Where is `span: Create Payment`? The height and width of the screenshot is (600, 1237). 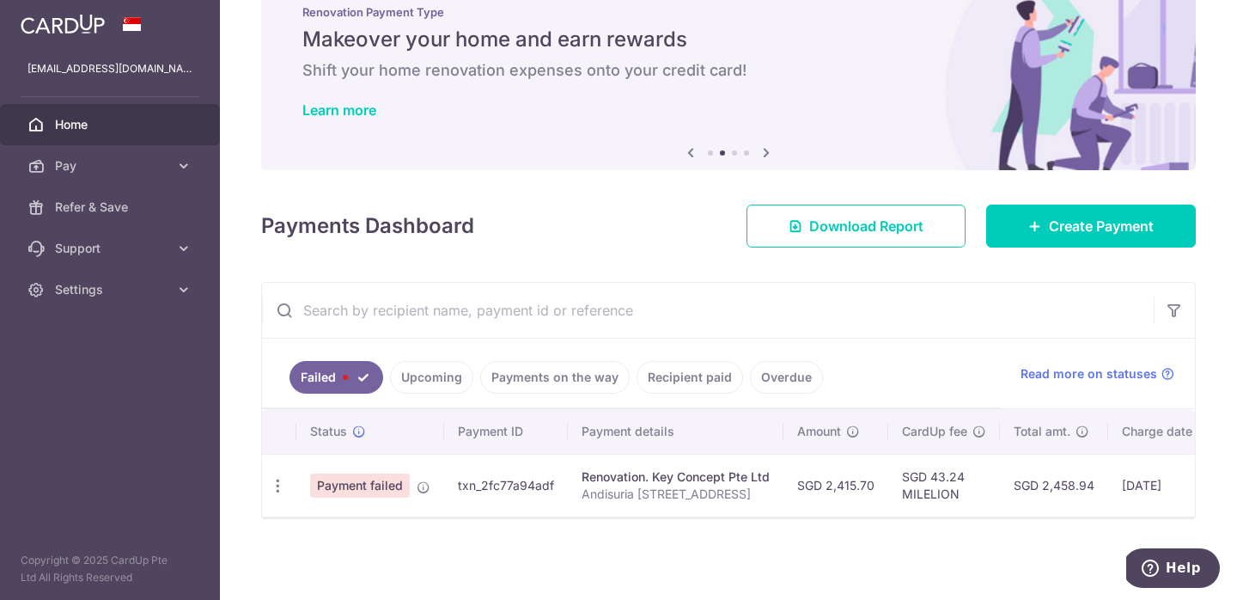
span: Create Payment is located at coordinates (1101, 226).